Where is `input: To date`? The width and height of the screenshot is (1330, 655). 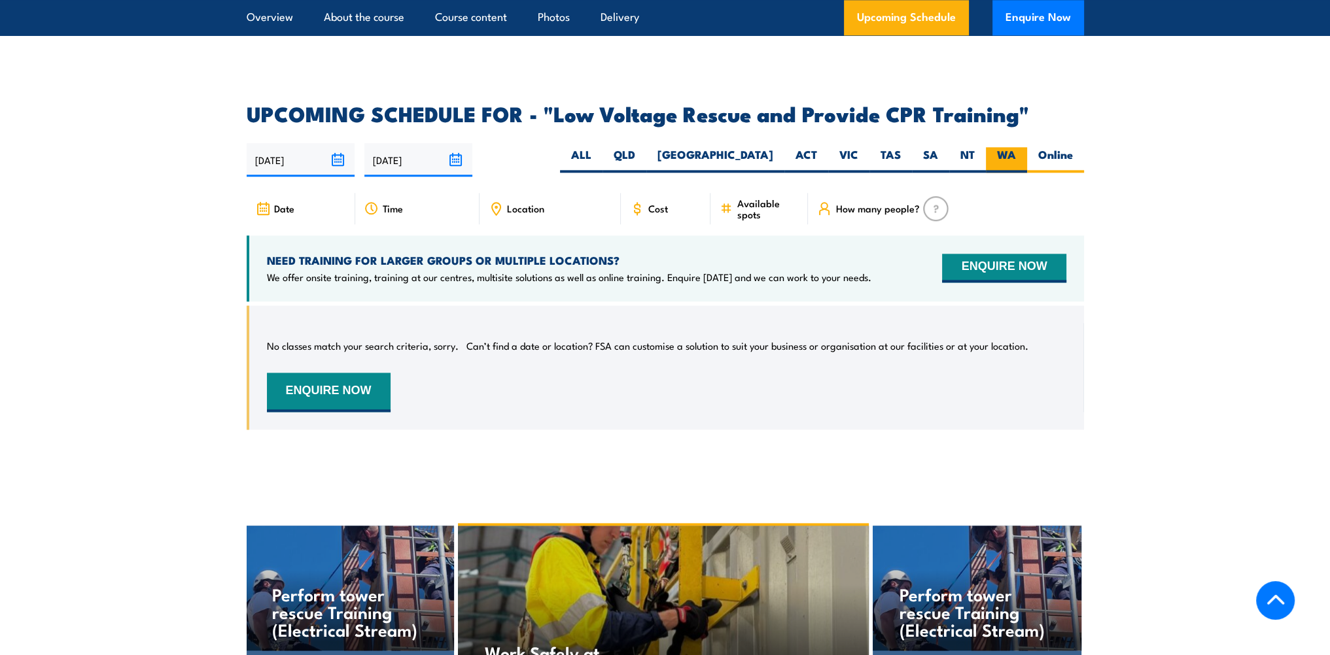
input: To date is located at coordinates (418, 160).